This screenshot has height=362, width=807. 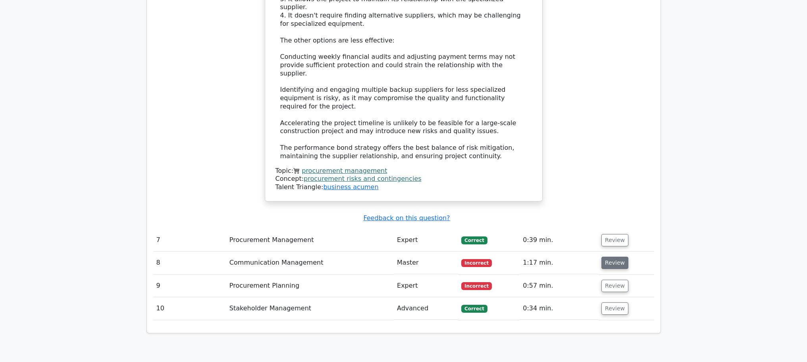 I want to click on td: Procurement Management, so click(x=310, y=240).